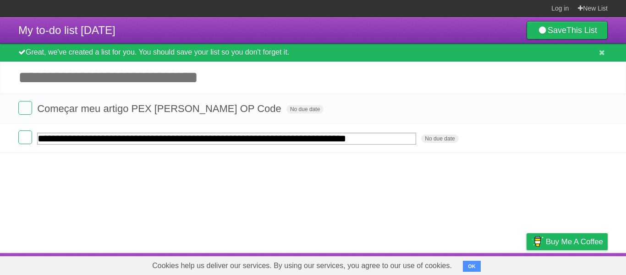 The image size is (626, 275). What do you see at coordinates (302, 265) in the screenshot?
I see `span: Cookies help us deliver our services. By using our services, you agree to our use of cookies.` at bounding box center [302, 265].